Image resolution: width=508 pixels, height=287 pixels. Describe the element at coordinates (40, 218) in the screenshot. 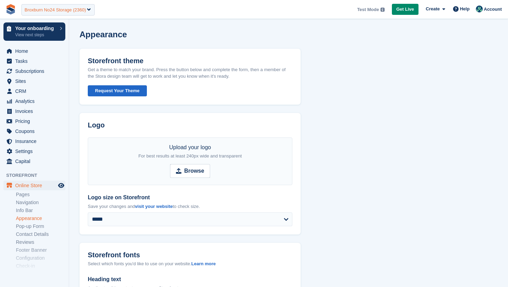

I see `a: Appearance` at that location.